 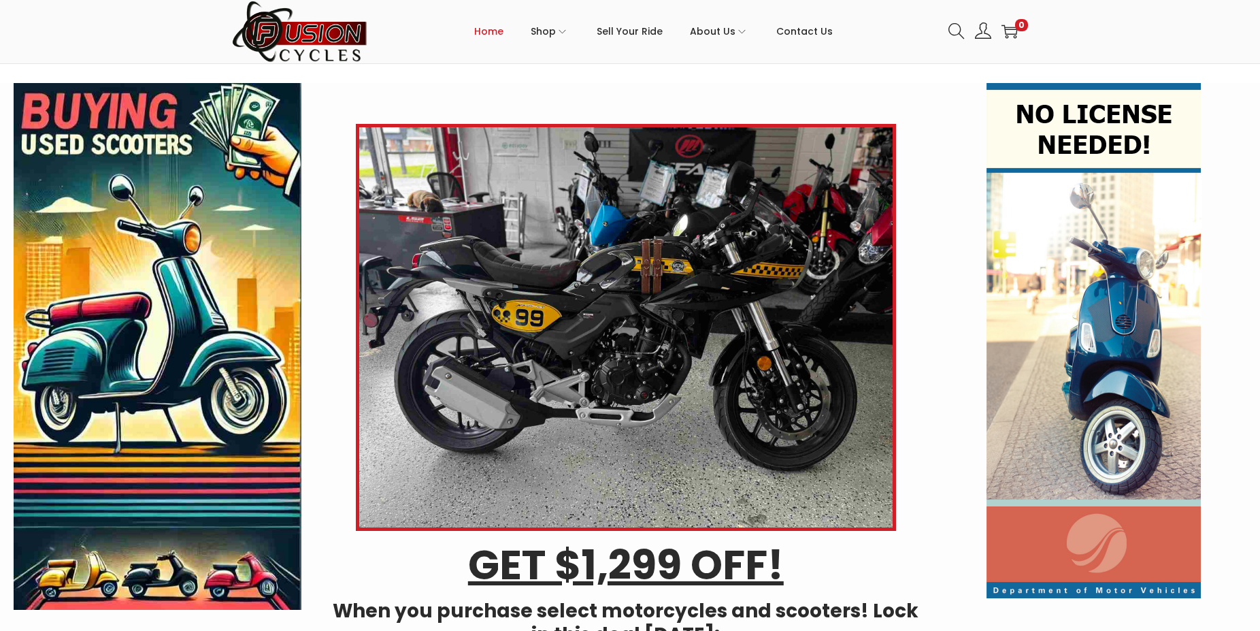 What do you see at coordinates (712, 31) in the screenshot?
I see `span: About Us` at bounding box center [712, 31].